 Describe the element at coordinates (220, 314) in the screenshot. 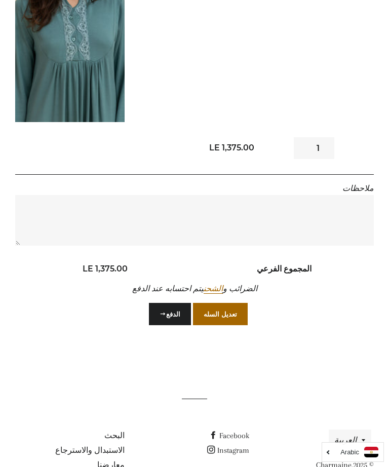

I see `button: تعديل السله` at that location.